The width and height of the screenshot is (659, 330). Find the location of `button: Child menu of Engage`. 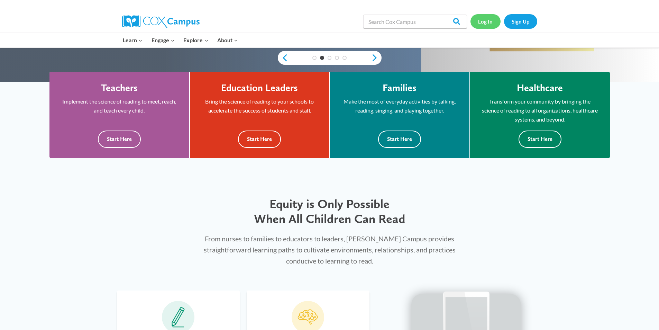

button: Child menu of Engage is located at coordinates (163, 40).